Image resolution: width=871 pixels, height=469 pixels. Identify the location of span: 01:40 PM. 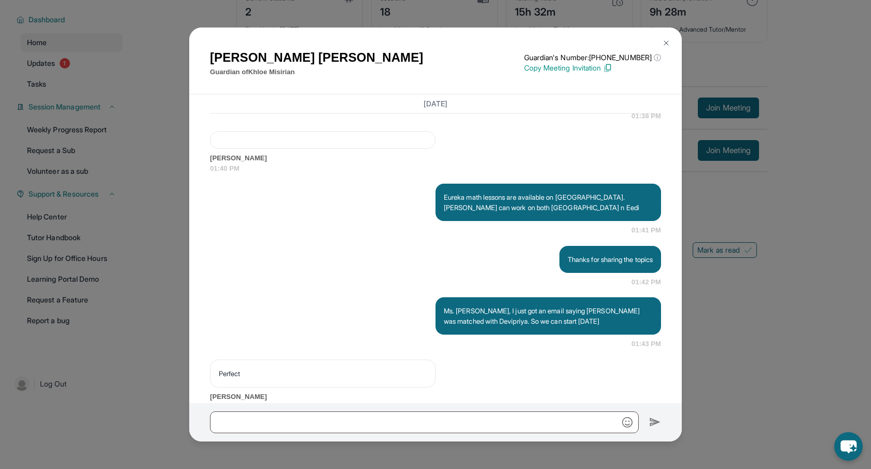
(436, 169).